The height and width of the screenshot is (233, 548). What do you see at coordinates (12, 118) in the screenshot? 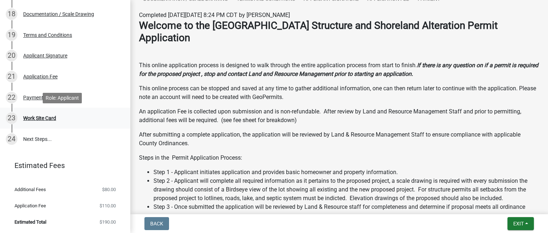
I see `div: 23` at bounding box center [12, 118].